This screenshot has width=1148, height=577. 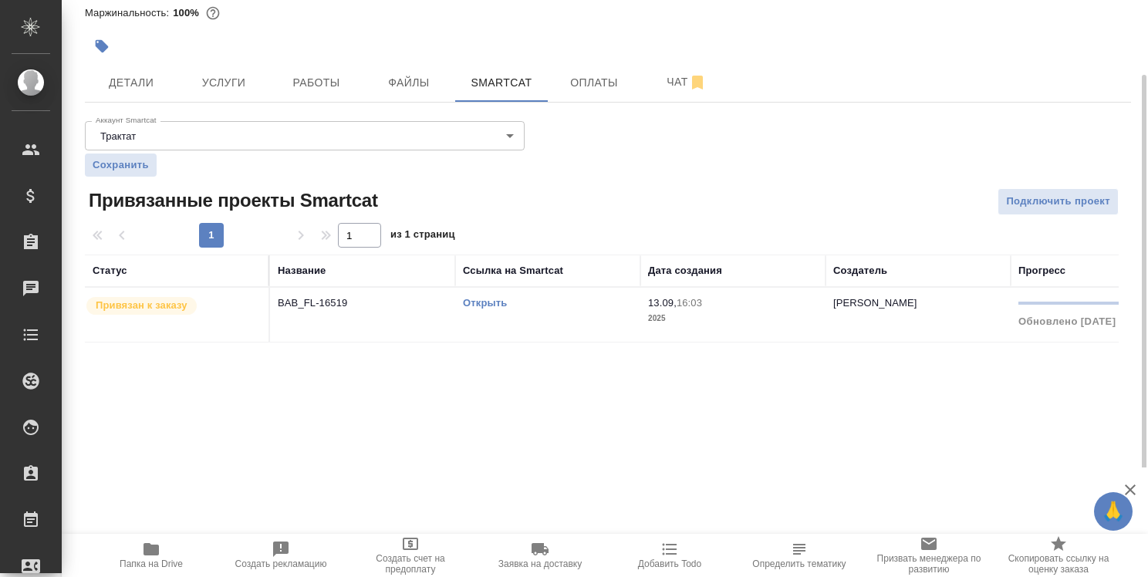 I want to click on button: Сохранить, so click(x=120, y=165).